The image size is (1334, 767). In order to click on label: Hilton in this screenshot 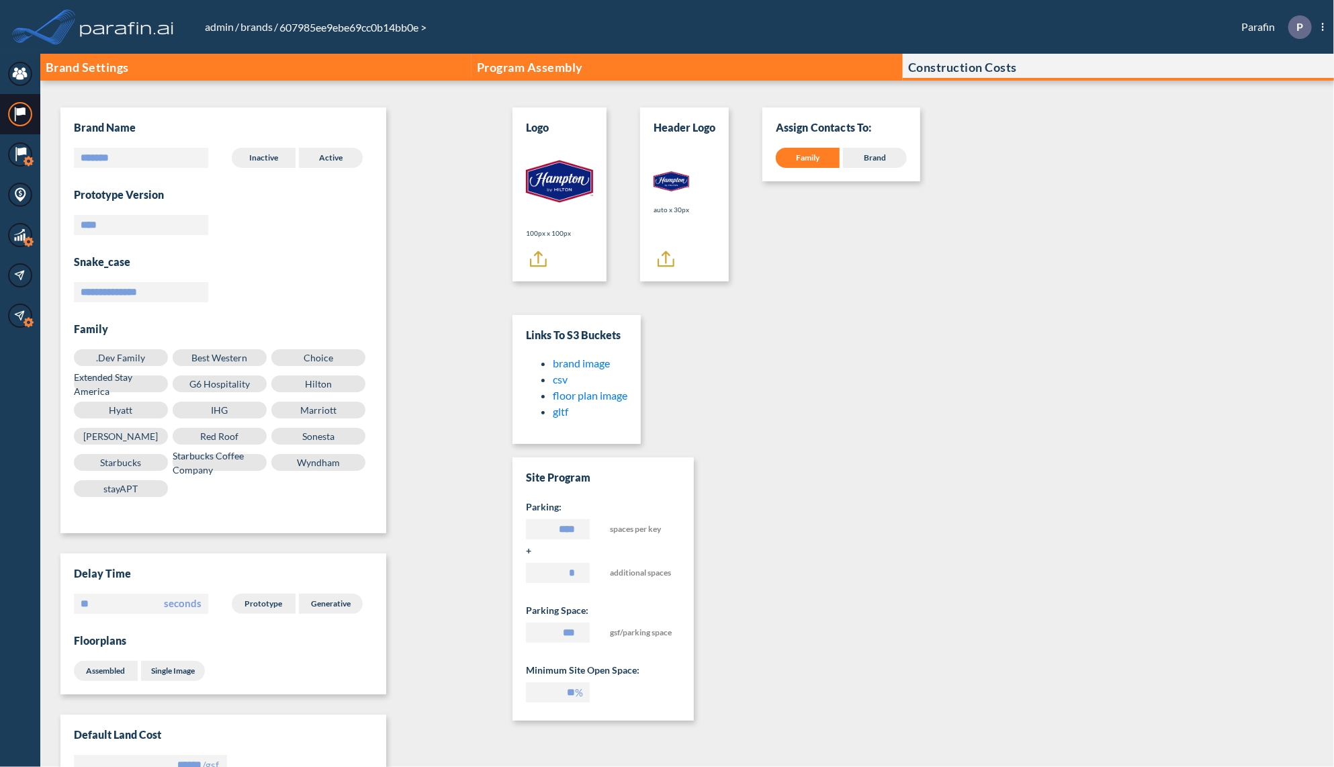, I will do `click(318, 384)`.